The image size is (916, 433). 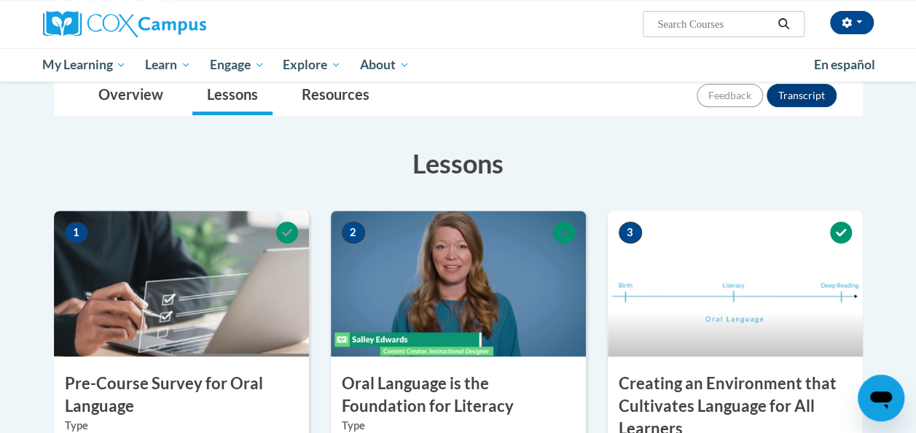 What do you see at coordinates (845, 64) in the screenshot?
I see `span: En español` at bounding box center [845, 64].